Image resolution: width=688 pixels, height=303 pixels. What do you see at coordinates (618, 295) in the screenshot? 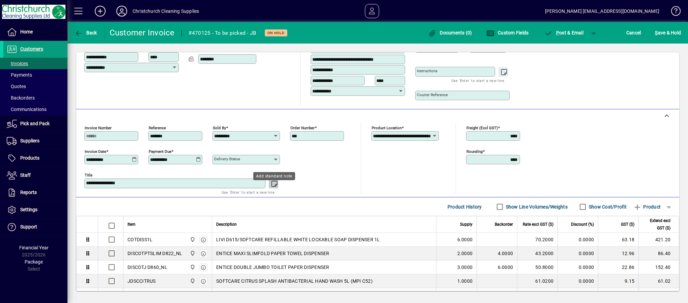
I see `td: 9.69` at bounding box center [618, 295].